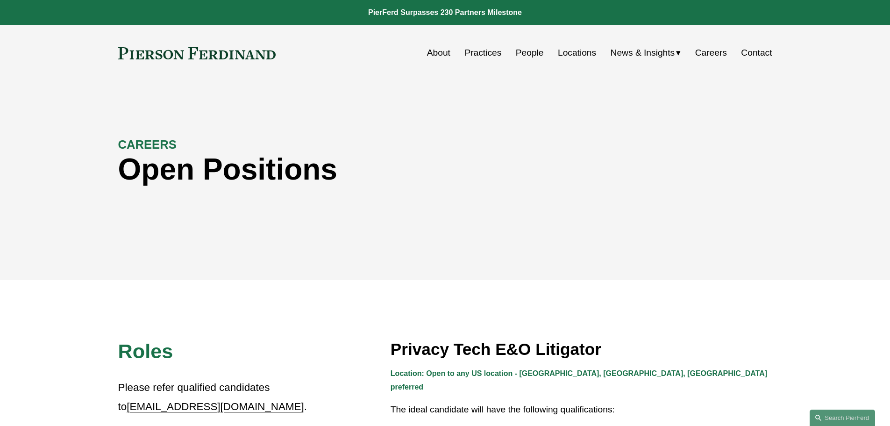 Image resolution: width=890 pixels, height=426 pixels. What do you see at coordinates (439, 53) in the screenshot?
I see `a: About` at bounding box center [439, 53].